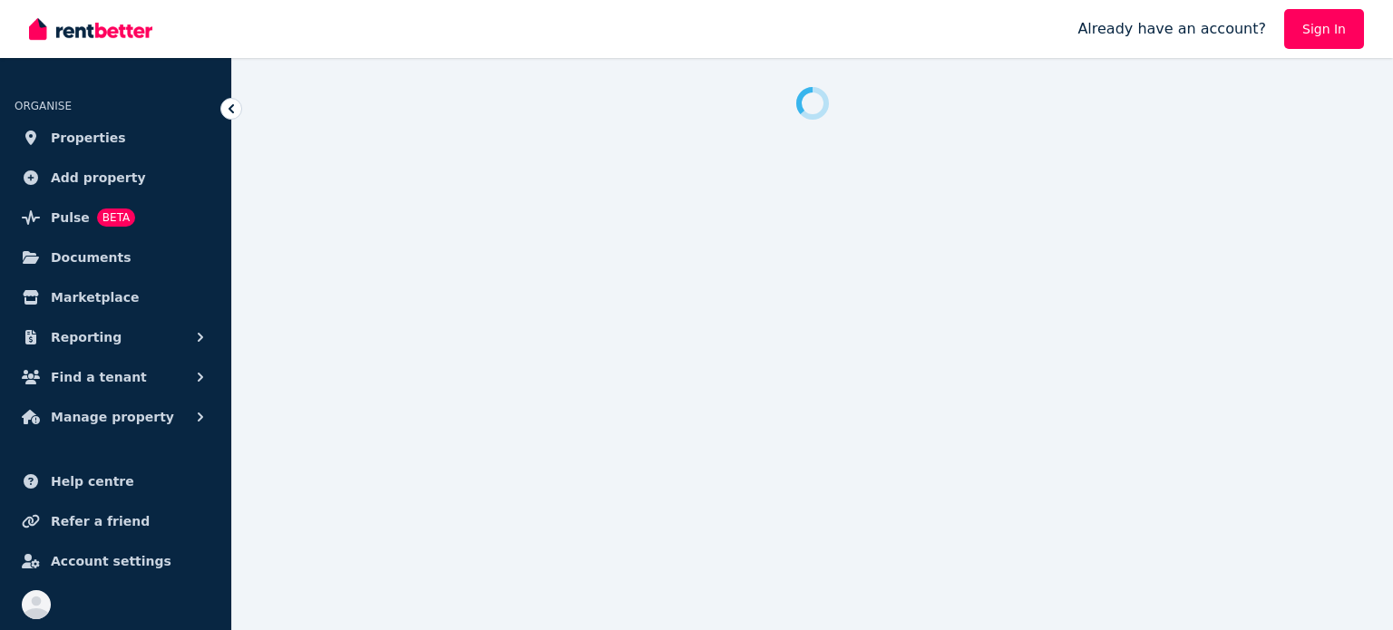  What do you see at coordinates (115, 298) in the screenshot?
I see `a: Marketplace` at bounding box center [115, 298].